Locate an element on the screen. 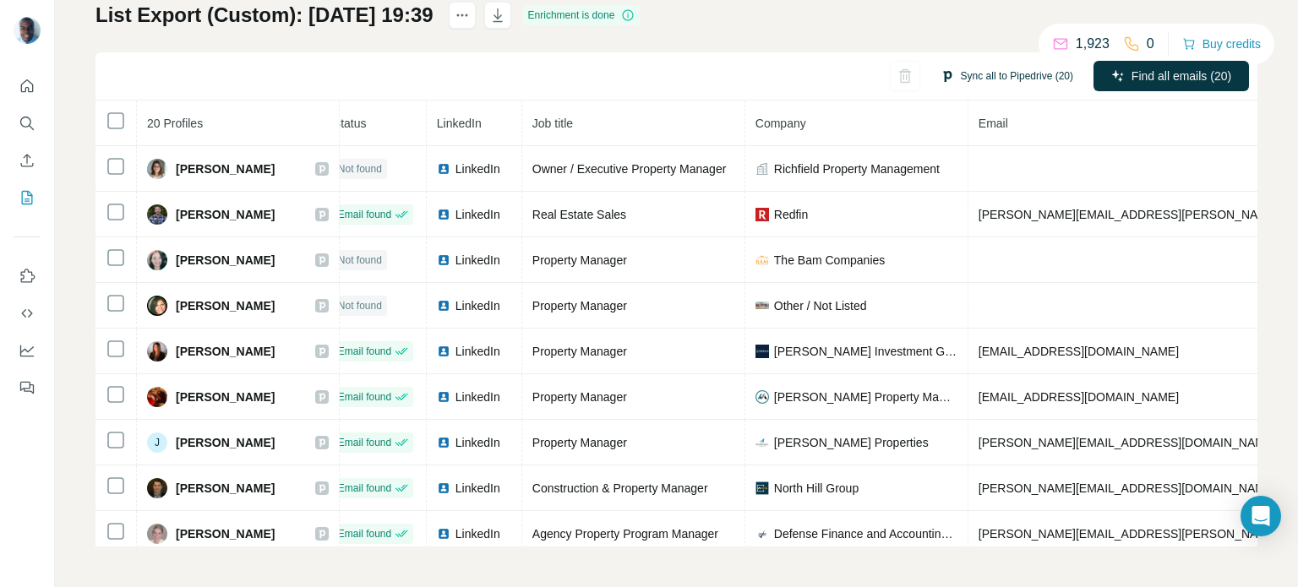 The height and width of the screenshot is (587, 1298). span: Job title is located at coordinates (553, 123).